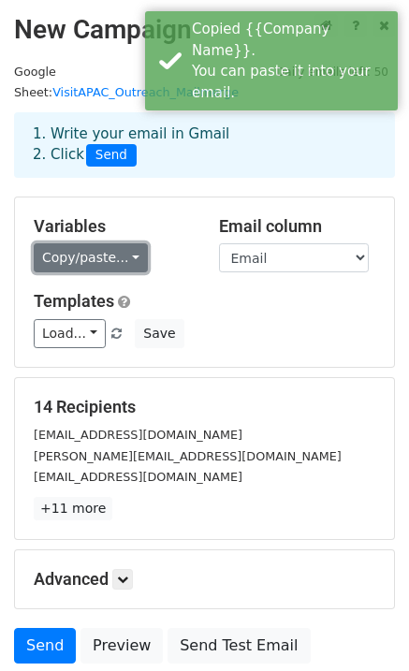  Describe the element at coordinates (362, 626) in the screenshot. I see `div: Chat Widget` at that location.